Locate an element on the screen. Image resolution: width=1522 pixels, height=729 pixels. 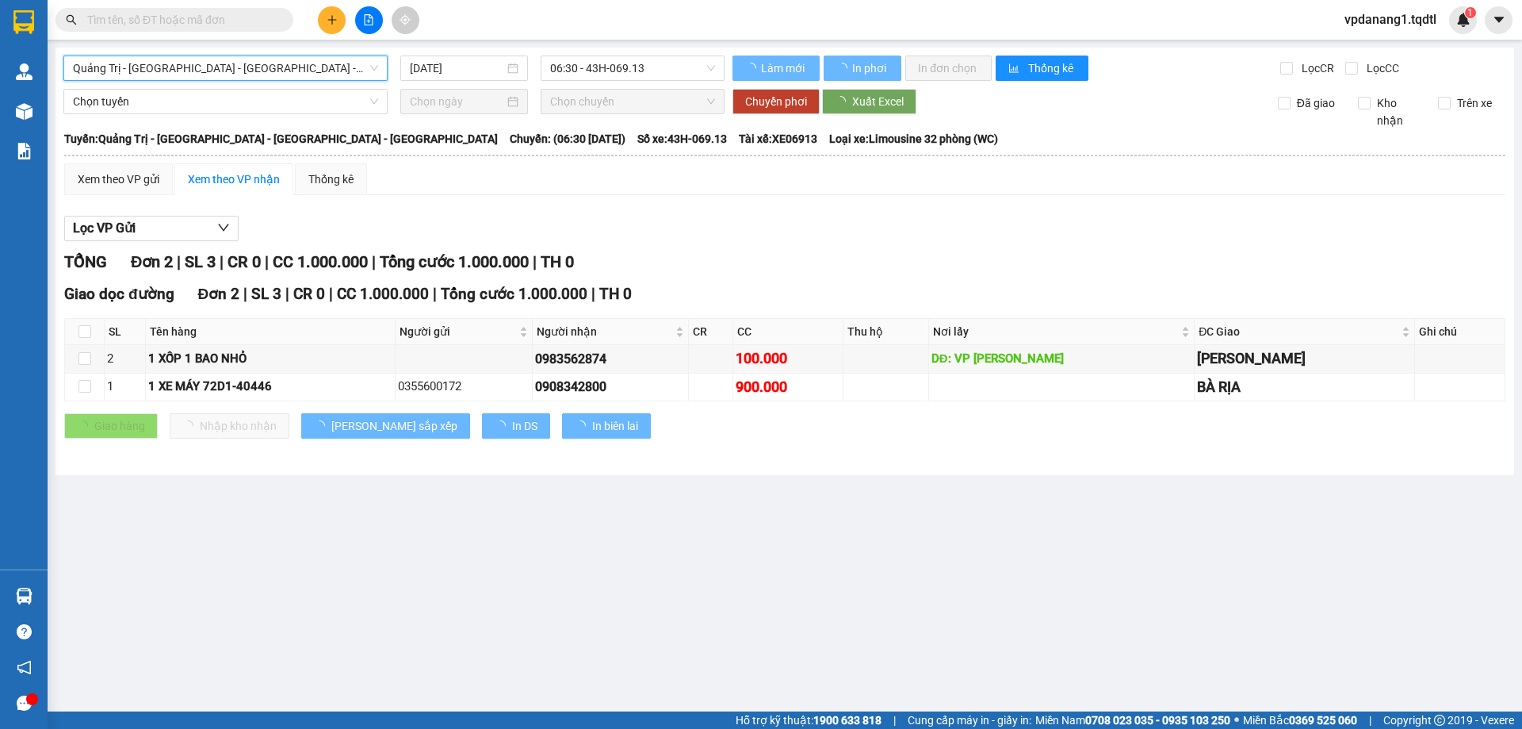
span: Xuất Excel is located at coordinates (878, 101).